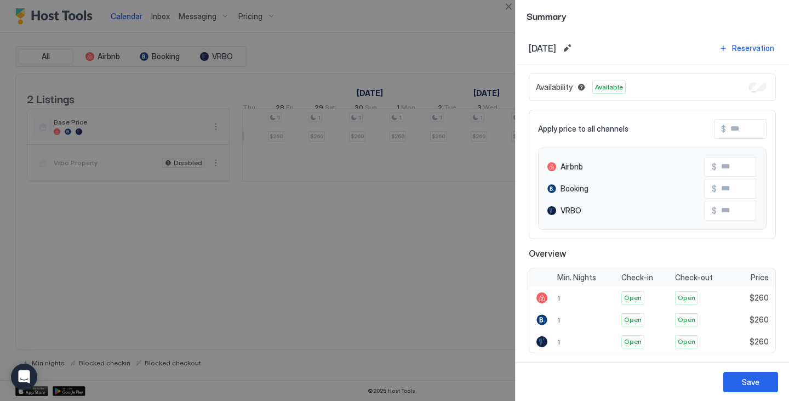 Image resolution: width=789 pixels, height=401 pixels. Describe the element at coordinates (694, 277) in the screenshot. I see `span: Check-out` at that location.